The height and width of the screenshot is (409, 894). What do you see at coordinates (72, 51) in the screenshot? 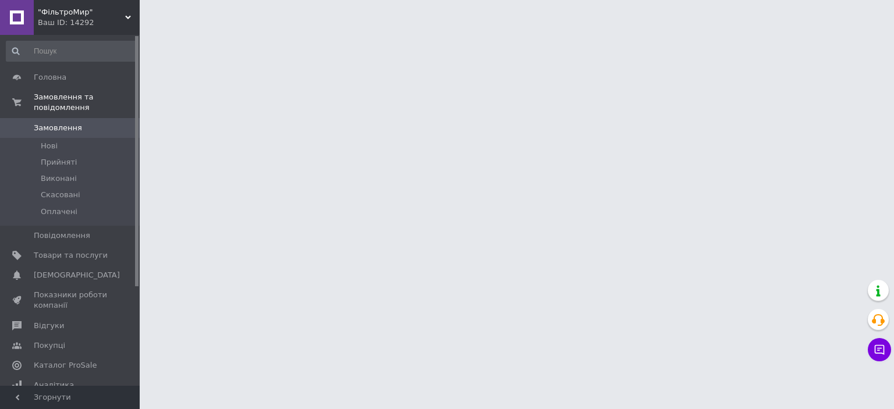
I see `input: Пошук` at bounding box center [72, 51].